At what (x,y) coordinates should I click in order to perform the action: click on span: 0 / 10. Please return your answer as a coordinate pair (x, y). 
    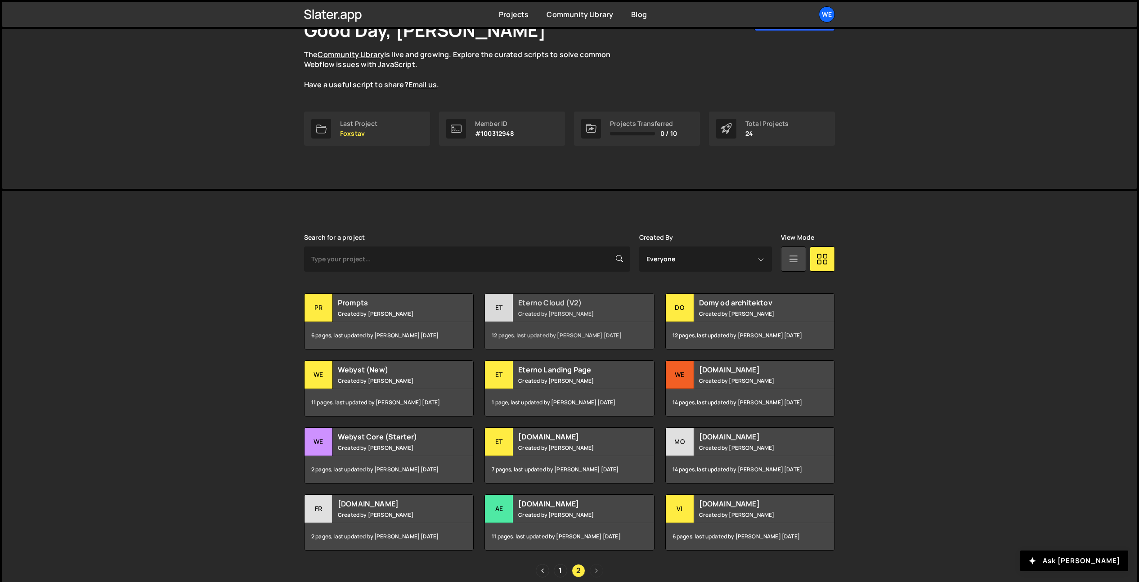
    Looking at the image, I should click on (669, 134).